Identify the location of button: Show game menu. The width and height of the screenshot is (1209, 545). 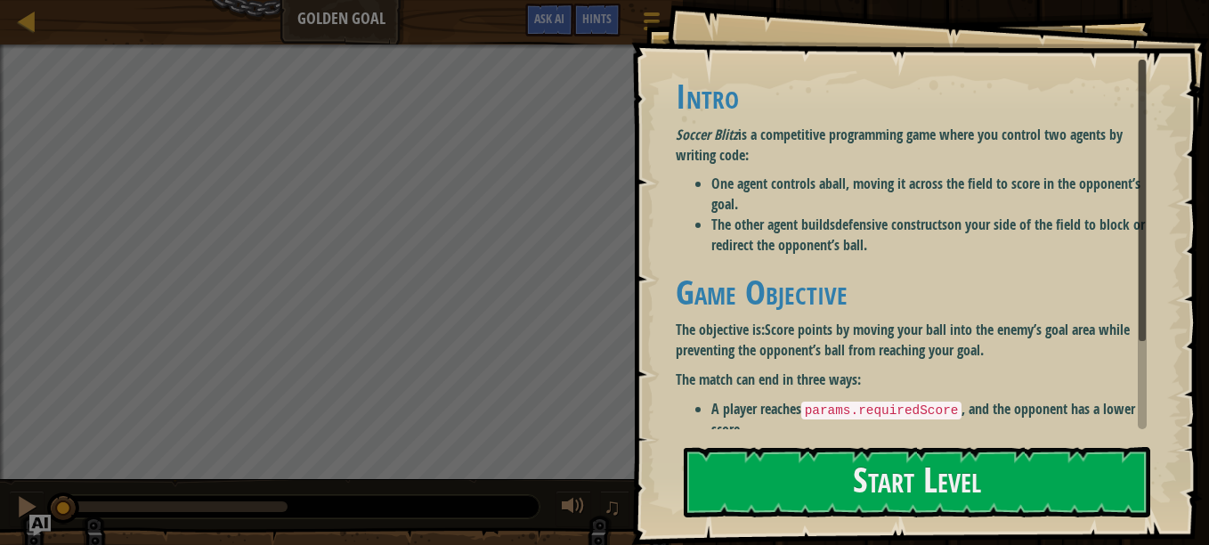
(652, 24).